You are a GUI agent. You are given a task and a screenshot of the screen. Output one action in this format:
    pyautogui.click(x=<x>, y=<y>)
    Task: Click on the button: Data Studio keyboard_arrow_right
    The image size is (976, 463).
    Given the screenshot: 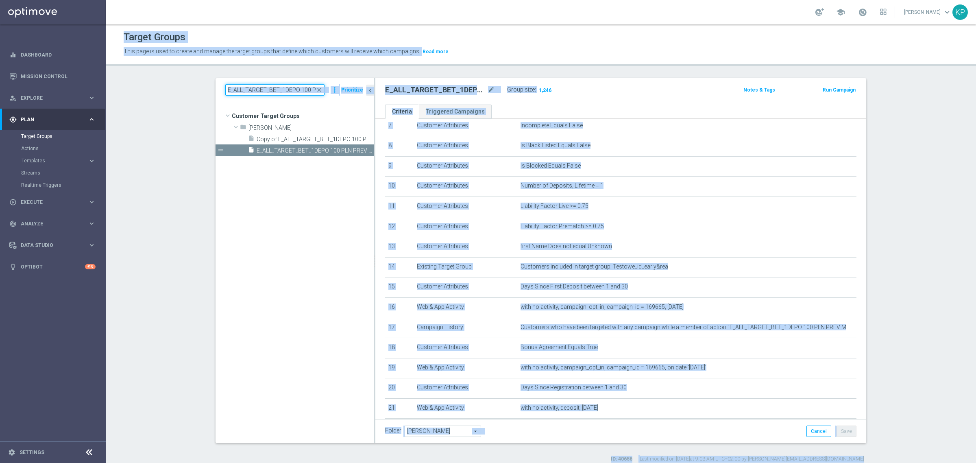 What is the action you would take?
    pyautogui.click(x=52, y=245)
    